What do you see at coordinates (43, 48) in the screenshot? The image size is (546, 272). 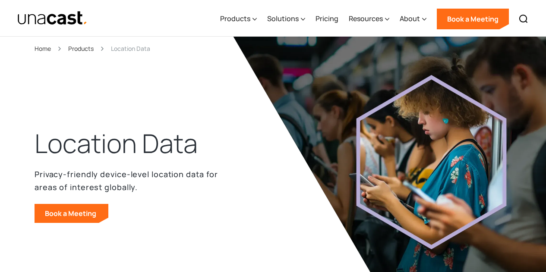 I see `div: Home` at bounding box center [43, 48].